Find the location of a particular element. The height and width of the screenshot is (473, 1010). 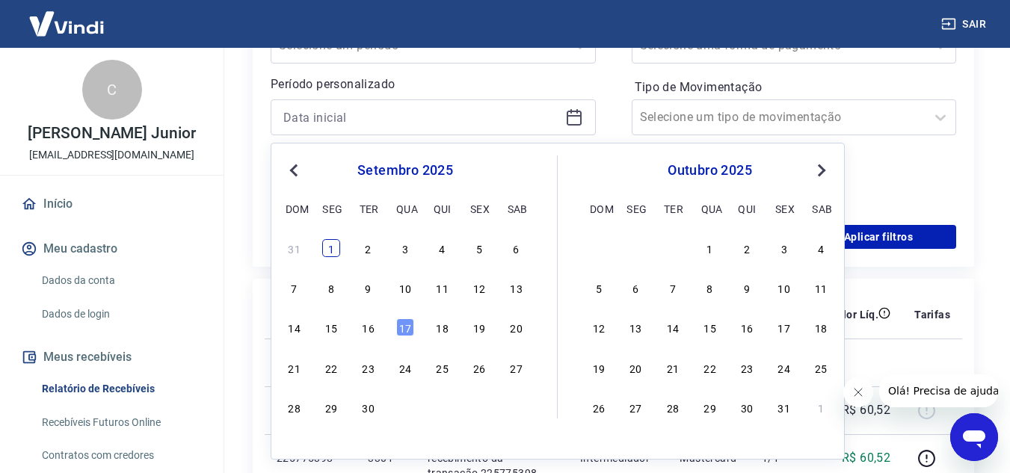

div: Choose domingo, 14 de setembro de 2025 is located at coordinates (294, 327).